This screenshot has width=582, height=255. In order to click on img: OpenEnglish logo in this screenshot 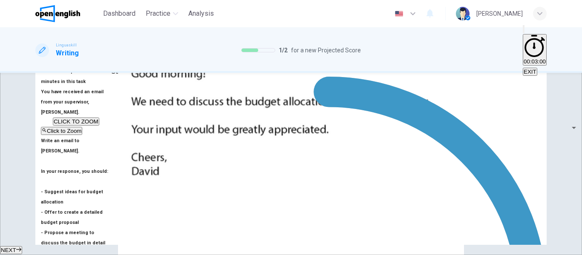, I will do `click(58, 14)`.